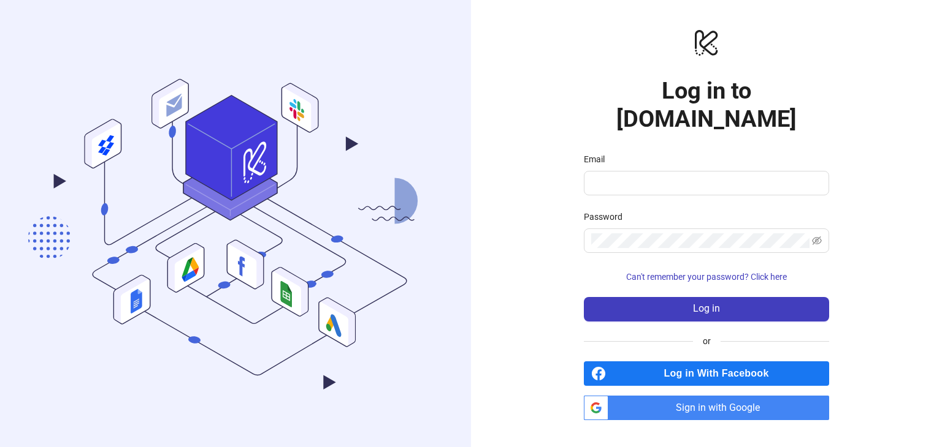 The width and height of the screenshot is (942, 447). I want to click on span: Can't remember your password? Click here, so click(706, 277).